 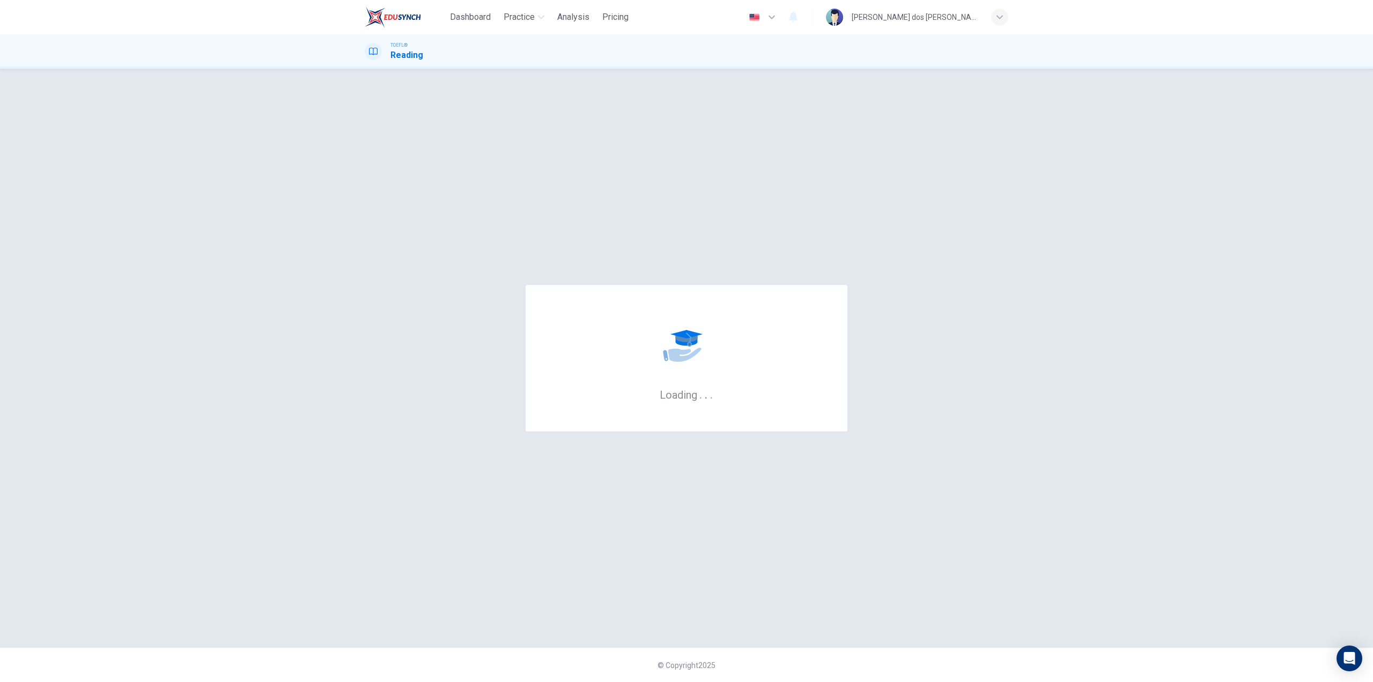 I want to click on button: Practice, so click(x=524, y=17).